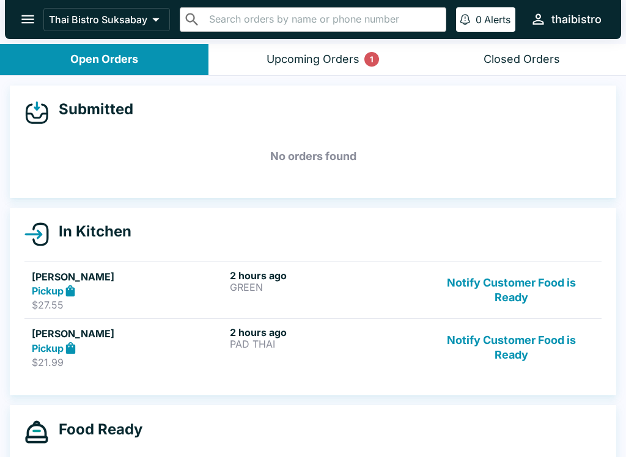 This screenshot has height=457, width=626. Describe the element at coordinates (106, 20) in the screenshot. I see `button: Thai Bistro Suksabay` at that location.